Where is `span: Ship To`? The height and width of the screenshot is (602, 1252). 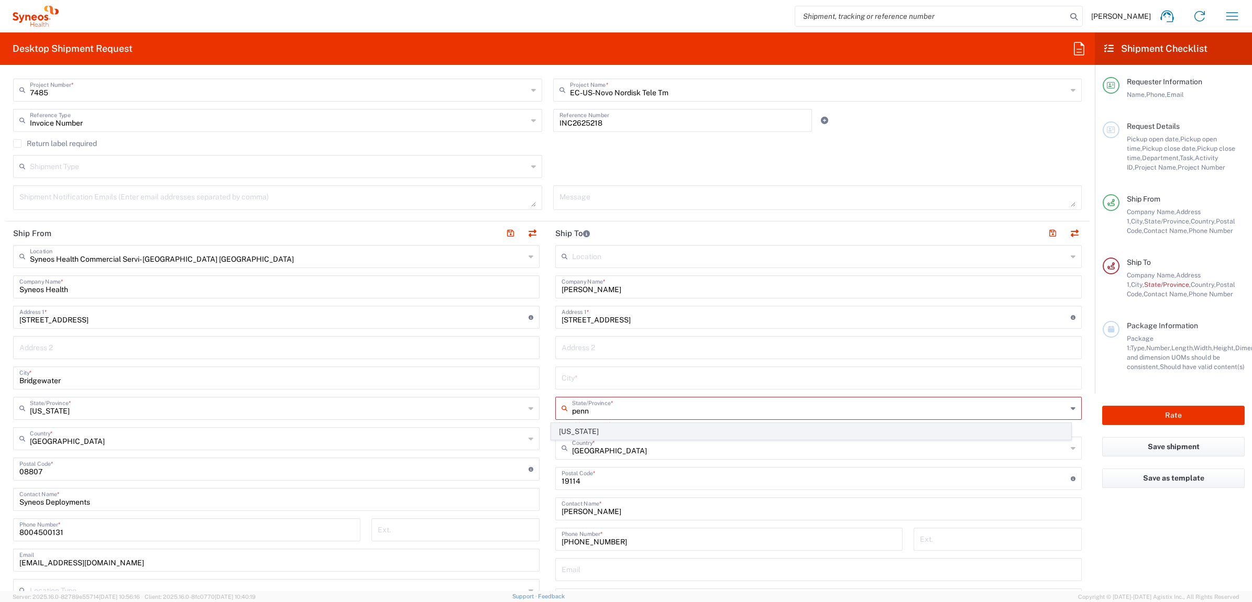
span: Ship To is located at coordinates (1139, 262).